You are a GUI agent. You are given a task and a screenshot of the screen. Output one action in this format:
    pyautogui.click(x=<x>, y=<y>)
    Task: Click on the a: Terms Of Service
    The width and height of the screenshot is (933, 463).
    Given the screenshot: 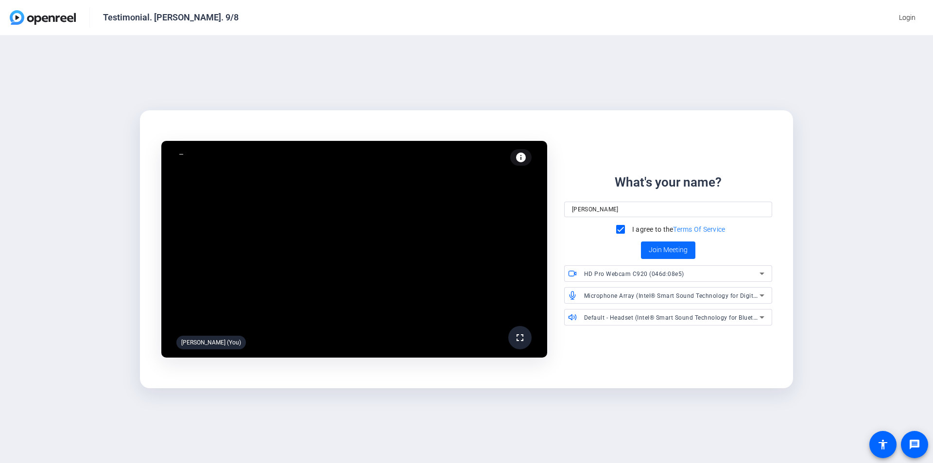 What is the action you would take?
    pyautogui.click(x=699, y=229)
    